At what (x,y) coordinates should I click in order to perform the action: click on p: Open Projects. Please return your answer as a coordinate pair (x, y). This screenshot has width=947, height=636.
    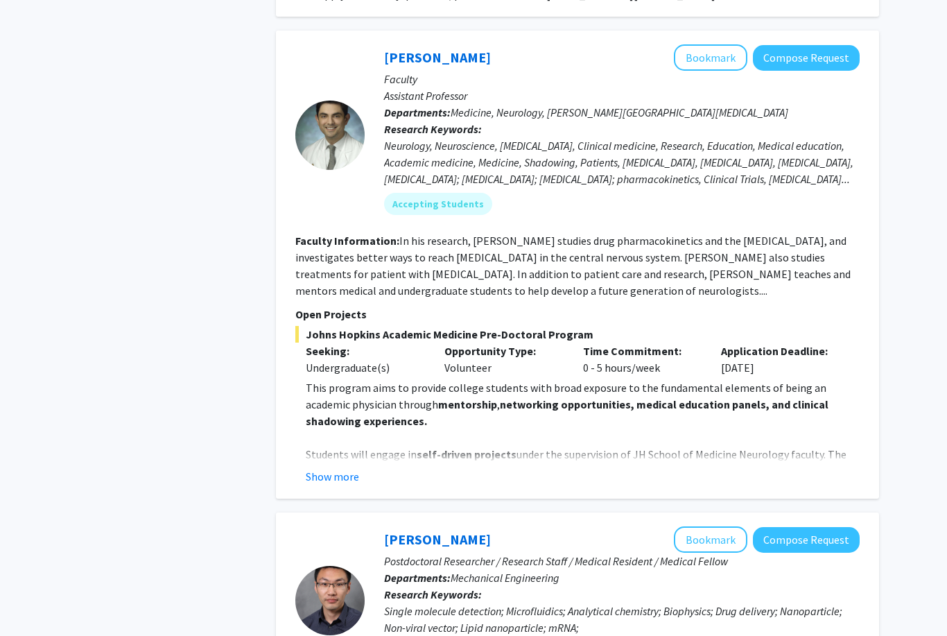
    Looking at the image, I should click on (578, 314).